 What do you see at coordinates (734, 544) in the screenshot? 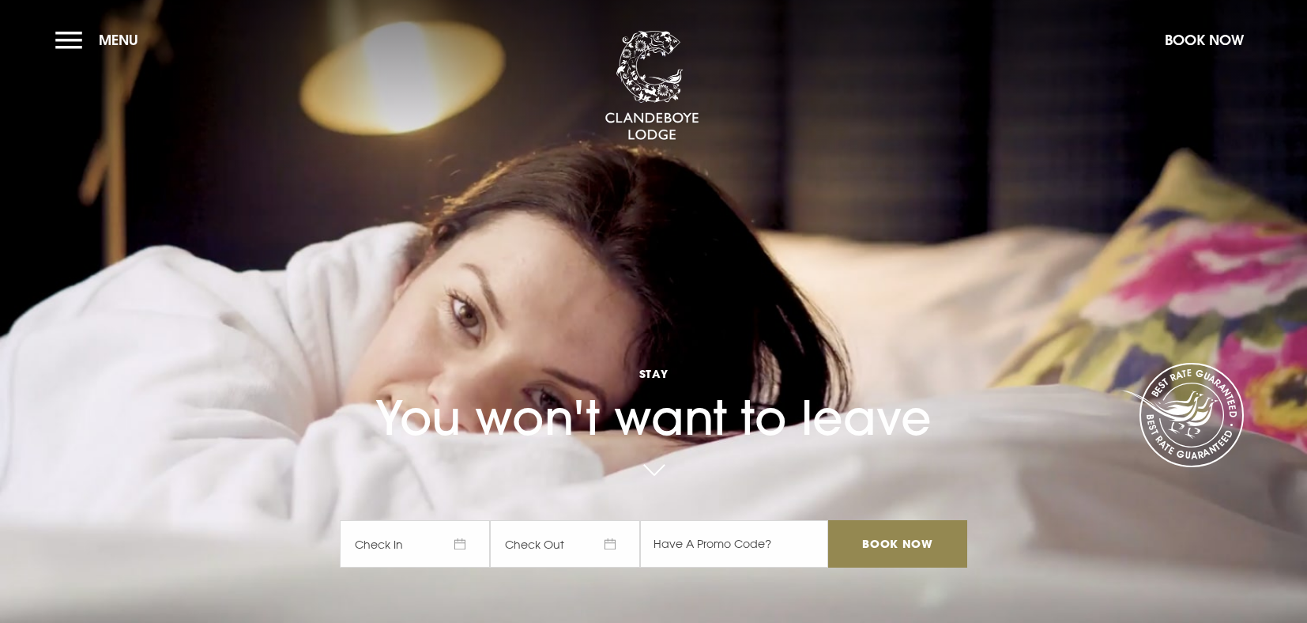
I see `input: Have A Promo Code?` at bounding box center [734, 544].